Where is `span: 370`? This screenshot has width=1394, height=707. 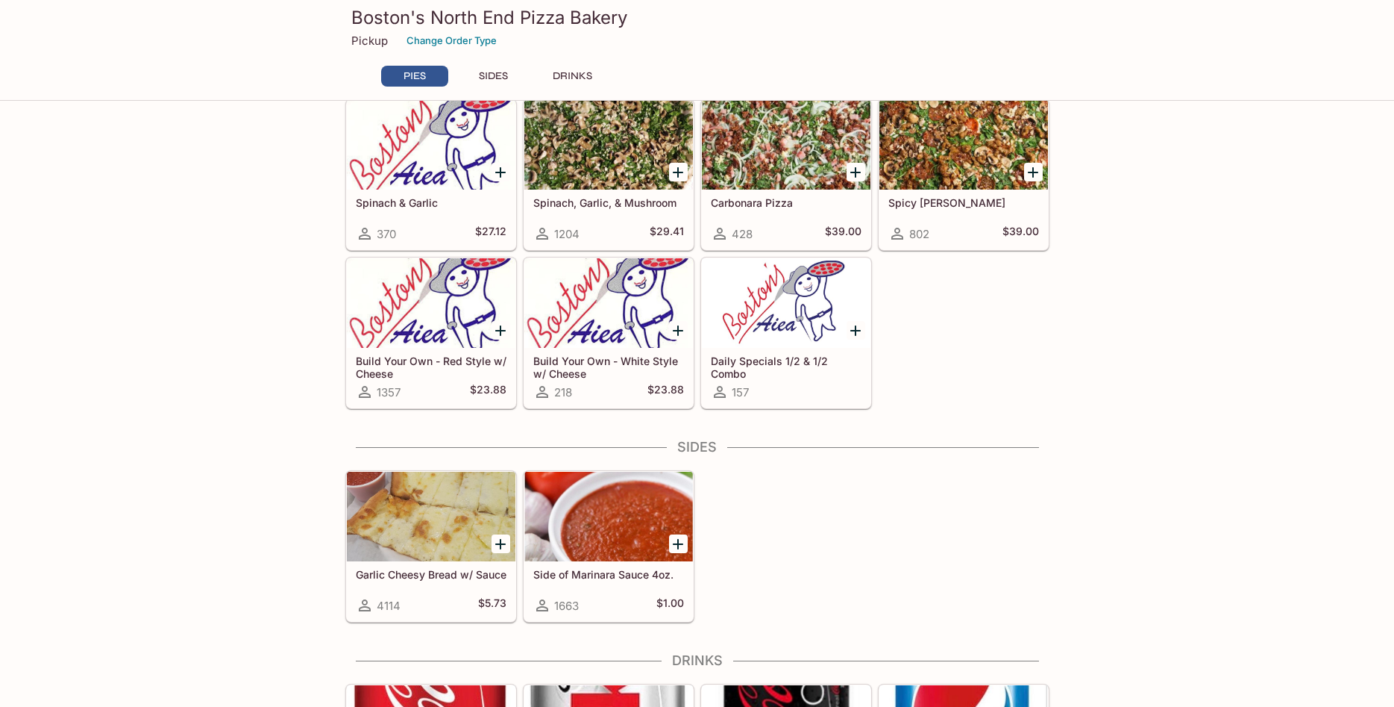
span: 370 is located at coordinates (386, 234).